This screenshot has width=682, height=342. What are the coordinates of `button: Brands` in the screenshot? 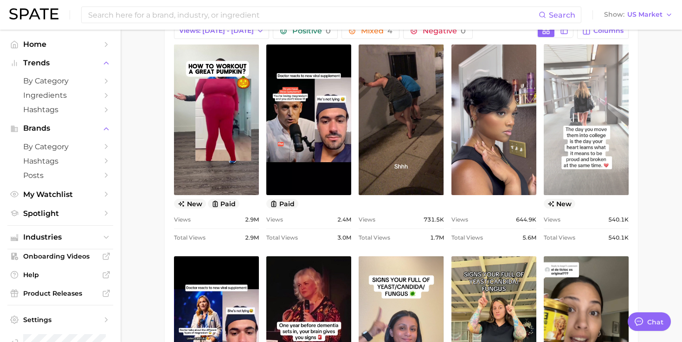 It's located at (60, 129).